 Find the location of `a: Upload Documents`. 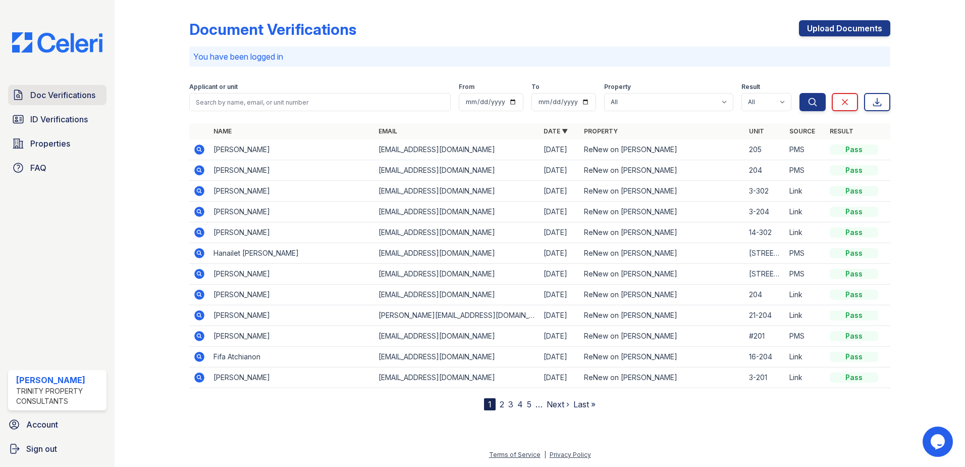

a: Upload Documents is located at coordinates (845, 28).